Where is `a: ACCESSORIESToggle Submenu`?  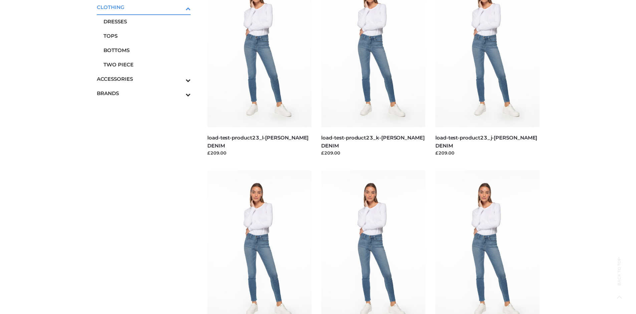
a: ACCESSORIESToggle Submenu is located at coordinates (144, 79).